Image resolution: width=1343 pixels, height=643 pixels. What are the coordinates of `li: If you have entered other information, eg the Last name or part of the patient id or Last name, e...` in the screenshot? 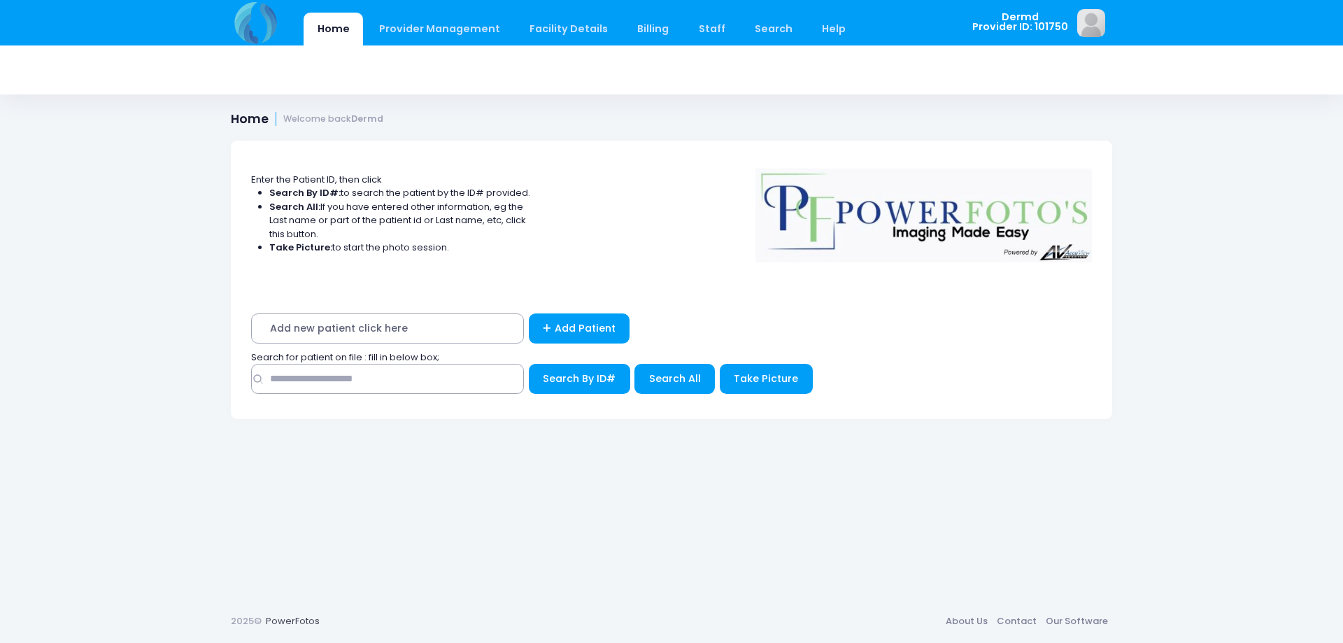 It's located at (400, 220).